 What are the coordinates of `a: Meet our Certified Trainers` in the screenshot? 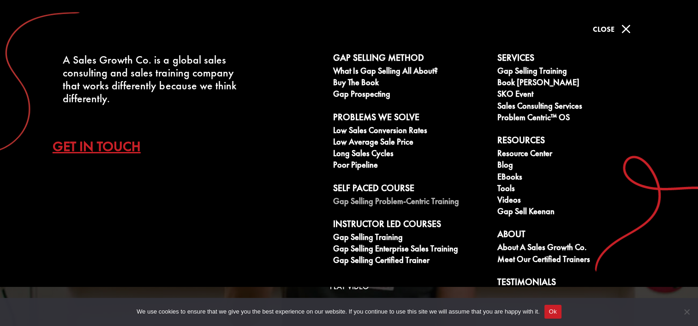 It's located at (574, 261).